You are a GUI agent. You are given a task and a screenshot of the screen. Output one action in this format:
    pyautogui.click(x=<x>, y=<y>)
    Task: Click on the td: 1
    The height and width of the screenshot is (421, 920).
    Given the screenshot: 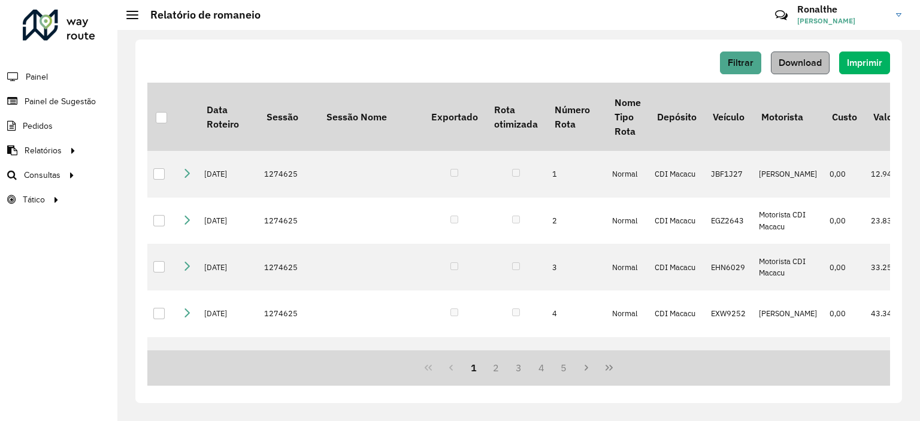 What is the action you would take?
    pyautogui.click(x=576, y=174)
    